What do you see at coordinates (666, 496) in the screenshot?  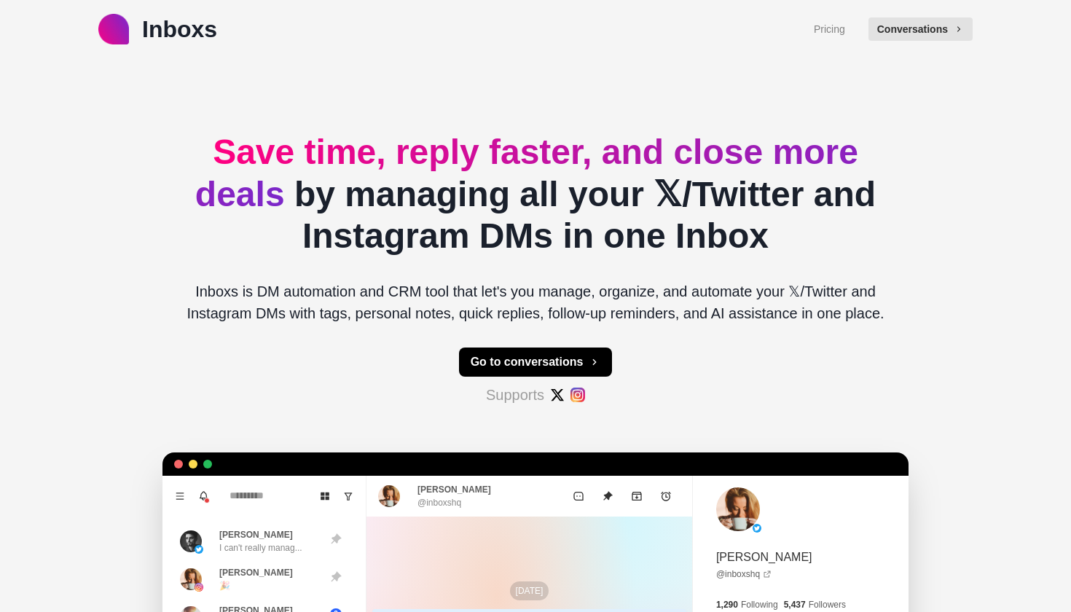 I see `button: Add reminder` at bounding box center [666, 496].